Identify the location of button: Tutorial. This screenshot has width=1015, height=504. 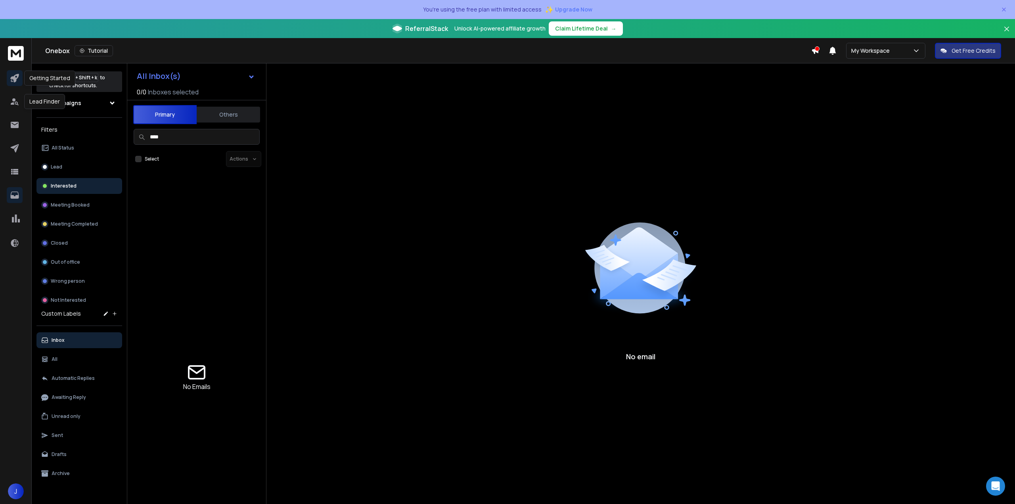
(94, 51).